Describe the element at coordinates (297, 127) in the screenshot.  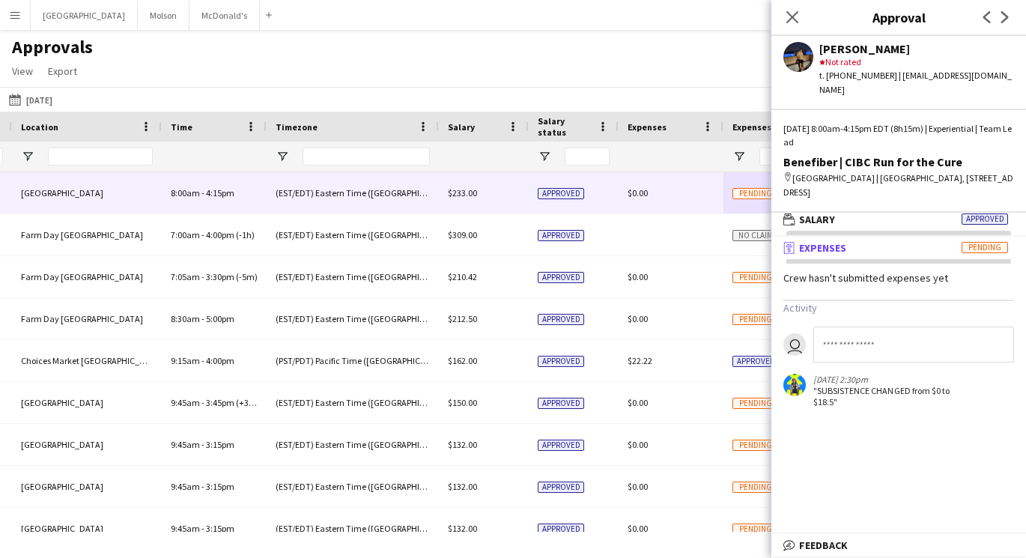
I see `span: Timezone` at that location.